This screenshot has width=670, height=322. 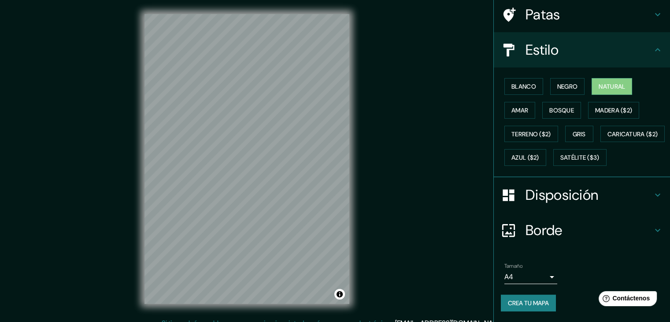 What do you see at coordinates (562, 110) in the screenshot?
I see `font: Bosque` at bounding box center [562, 110].